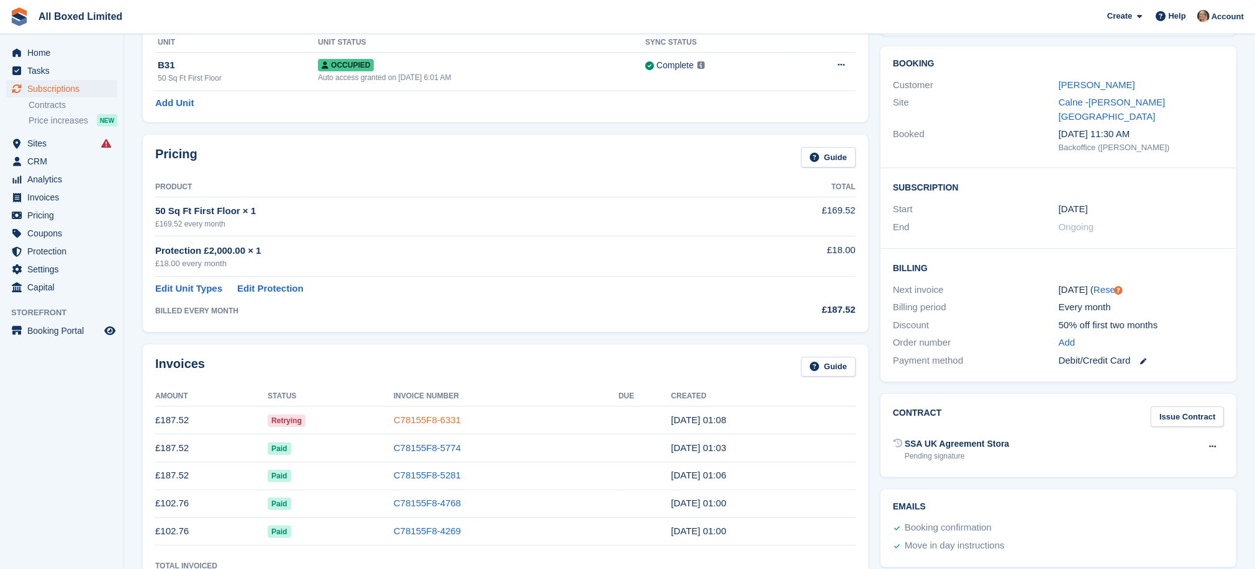  Describe the element at coordinates (976, 307) in the screenshot. I see `div: Billing period` at that location.